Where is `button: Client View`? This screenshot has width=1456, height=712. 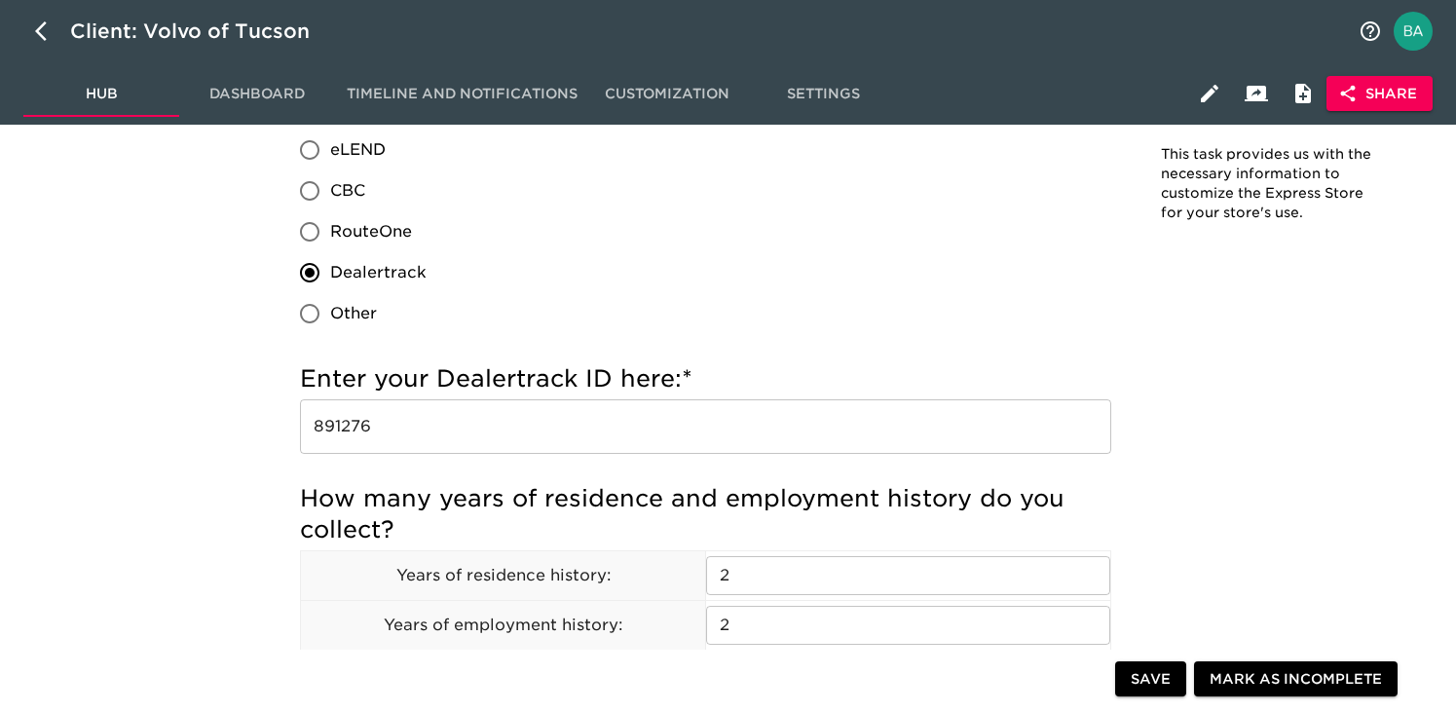
button: Client View is located at coordinates (1257, 94).